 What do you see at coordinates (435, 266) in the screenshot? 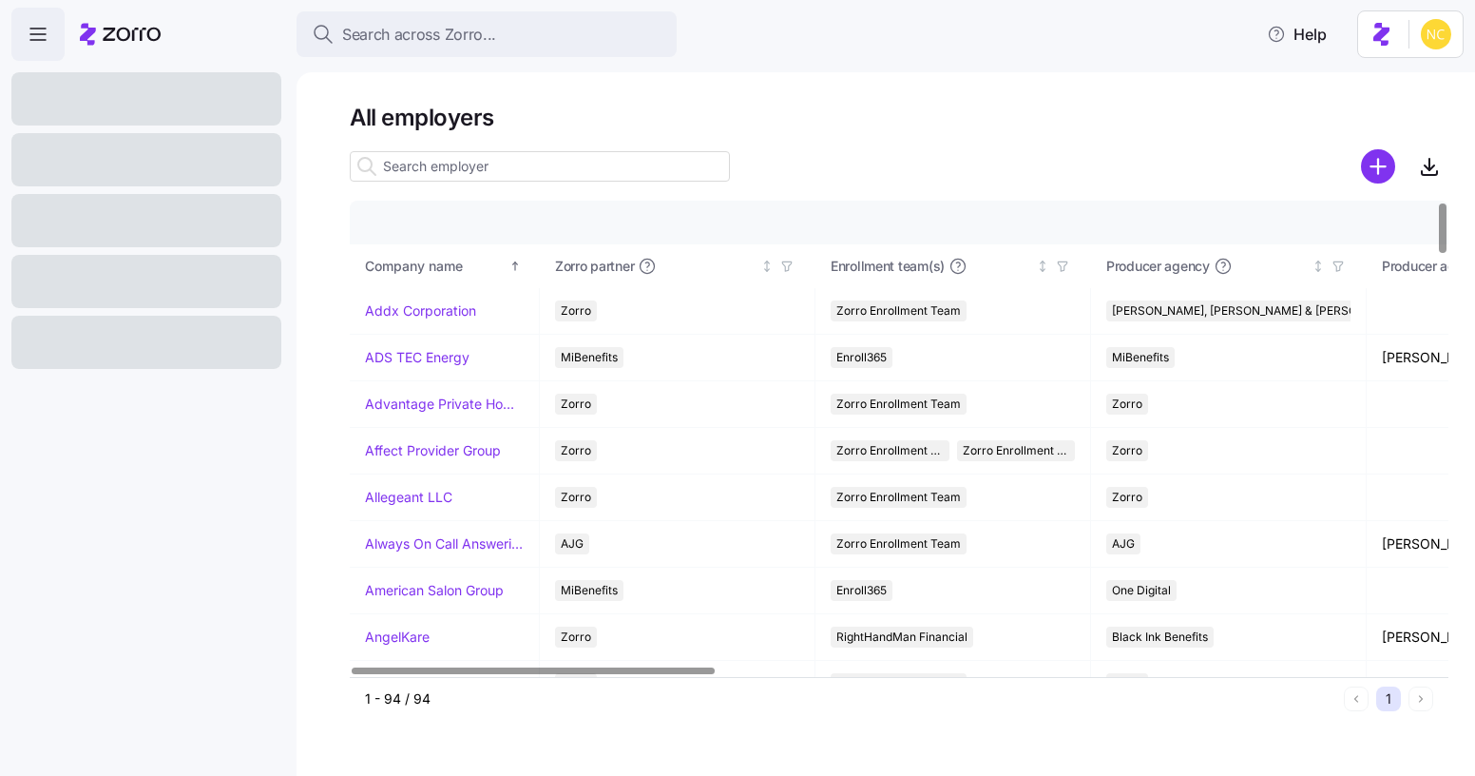
I see `div: Company name` at bounding box center [435, 266].